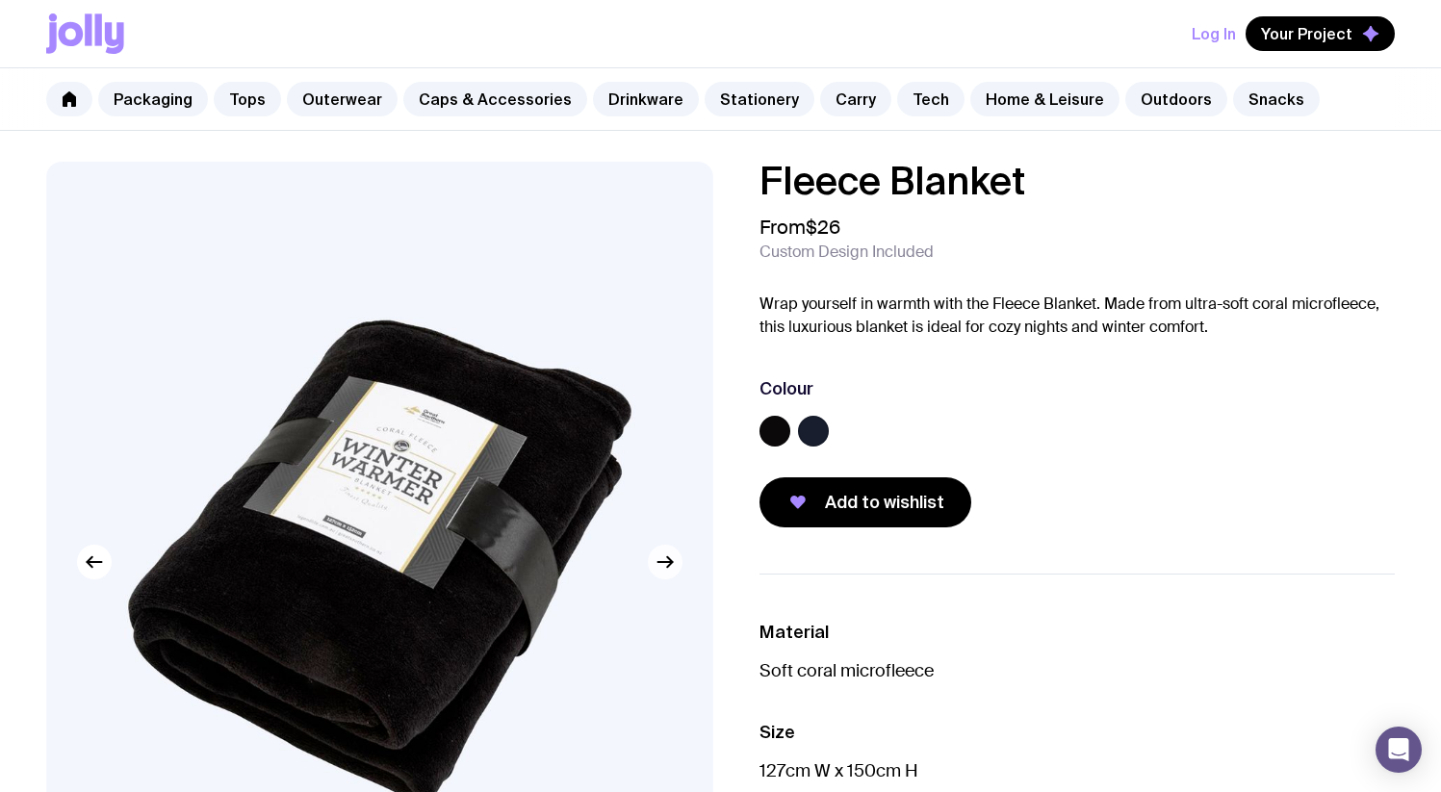 This screenshot has width=1441, height=792. What do you see at coordinates (646, 99) in the screenshot?
I see `a: Drinkware` at bounding box center [646, 99].